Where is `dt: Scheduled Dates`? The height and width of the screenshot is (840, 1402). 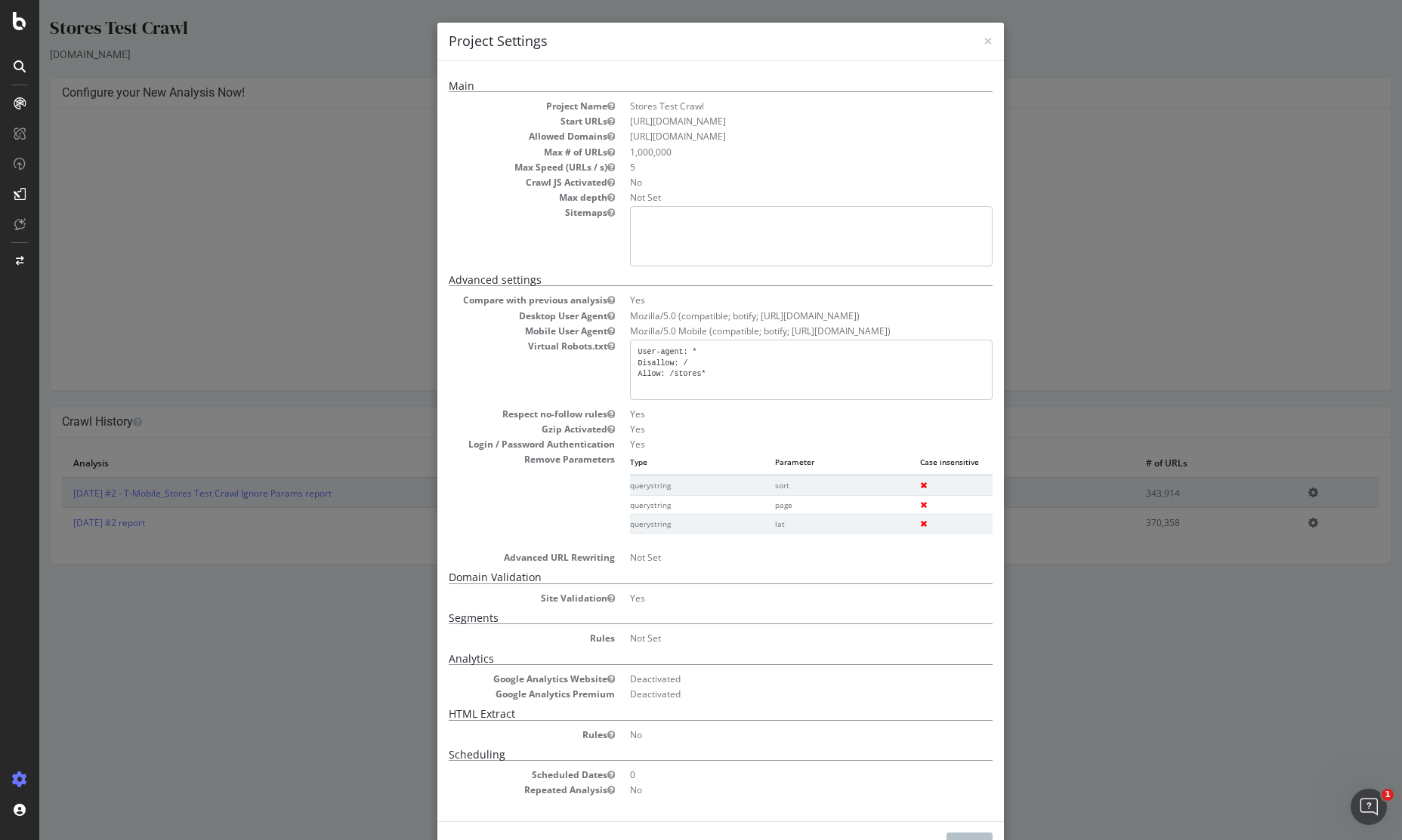
dt: Scheduled Dates is located at coordinates (493, 774).